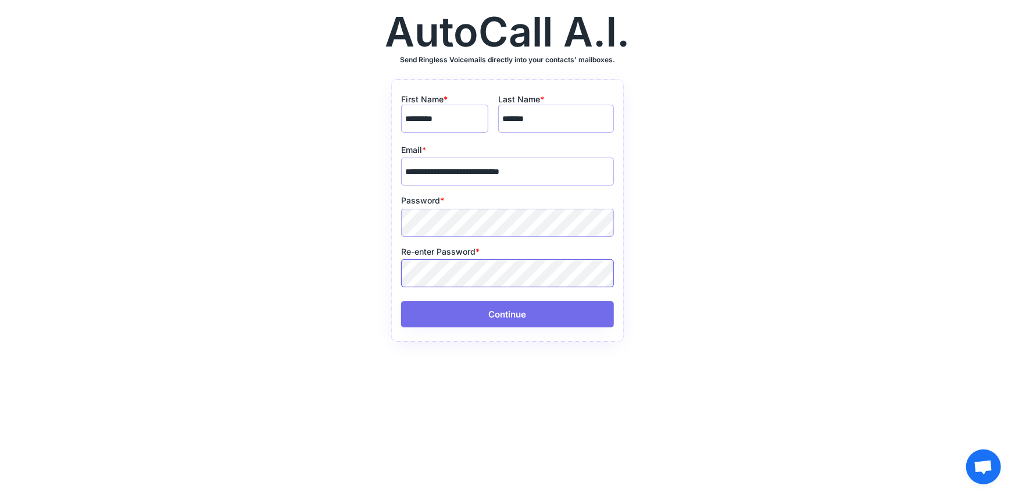  What do you see at coordinates (556, 99) in the screenshot?
I see `div: Last Name` at bounding box center [556, 99].